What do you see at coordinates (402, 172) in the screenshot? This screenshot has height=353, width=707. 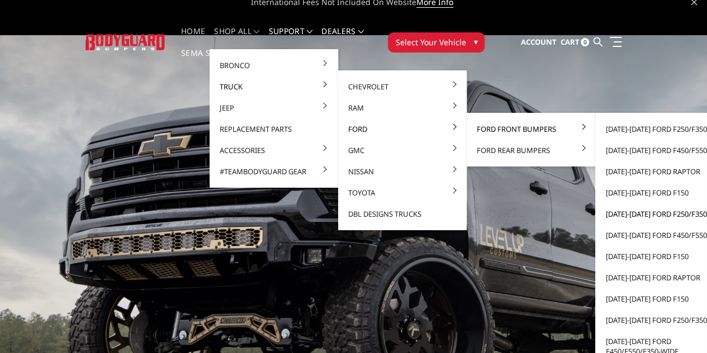 I see `a: Nissan` at bounding box center [402, 172].